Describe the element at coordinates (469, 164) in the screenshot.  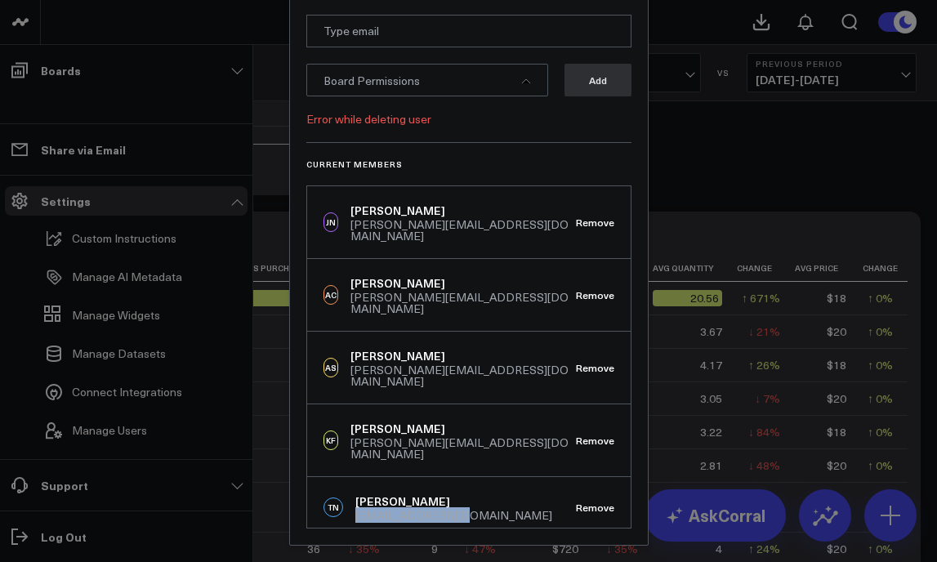
I see `h3: Current Members` at that location.